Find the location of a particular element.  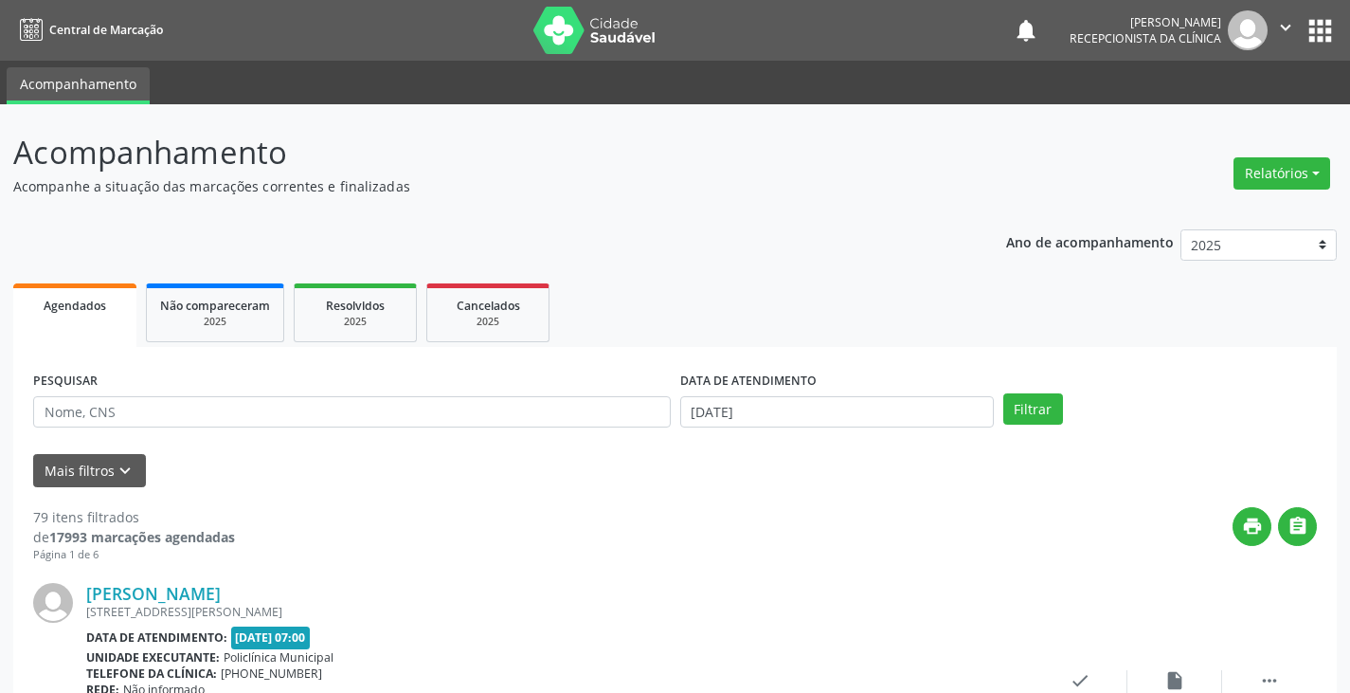

button: Mais filtroskeyboard_arrow_down is located at coordinates (89, 470).